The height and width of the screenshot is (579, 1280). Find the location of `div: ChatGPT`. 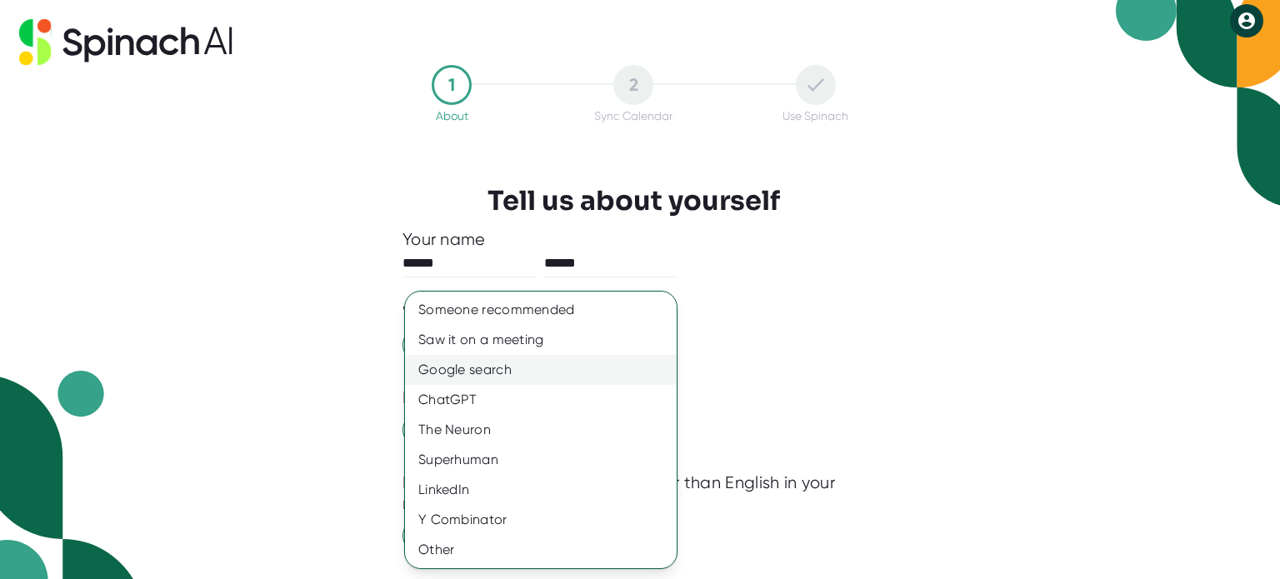

div: ChatGPT is located at coordinates (541, 400).